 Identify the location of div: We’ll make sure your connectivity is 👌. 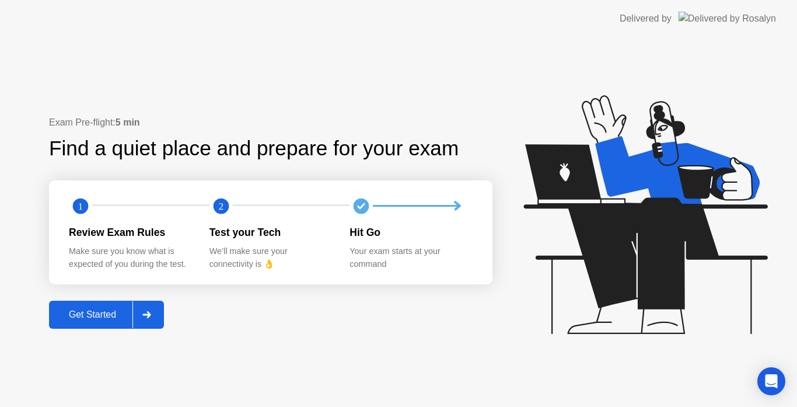
(270, 257).